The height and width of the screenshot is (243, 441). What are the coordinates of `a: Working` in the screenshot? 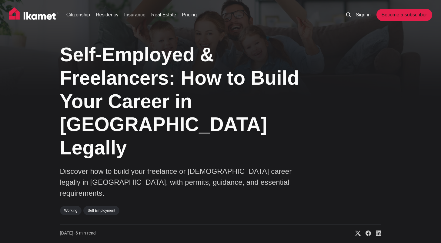 It's located at (71, 210).